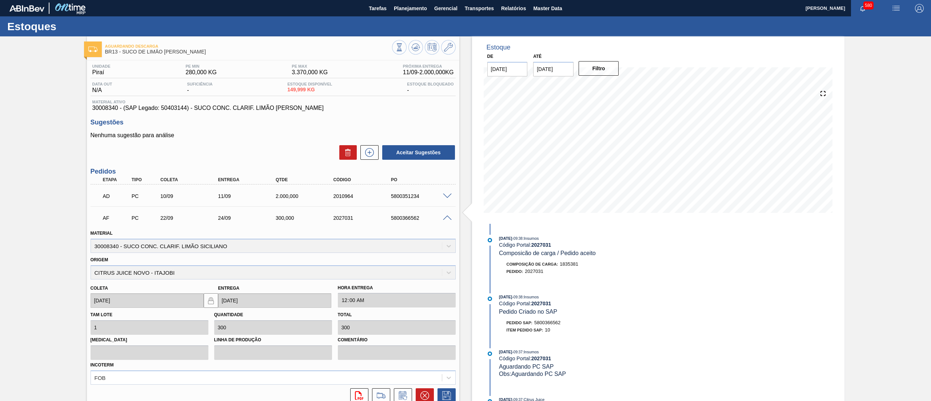  Describe the element at coordinates (101, 66) in the screenshot. I see `span: Unidade` at that location.